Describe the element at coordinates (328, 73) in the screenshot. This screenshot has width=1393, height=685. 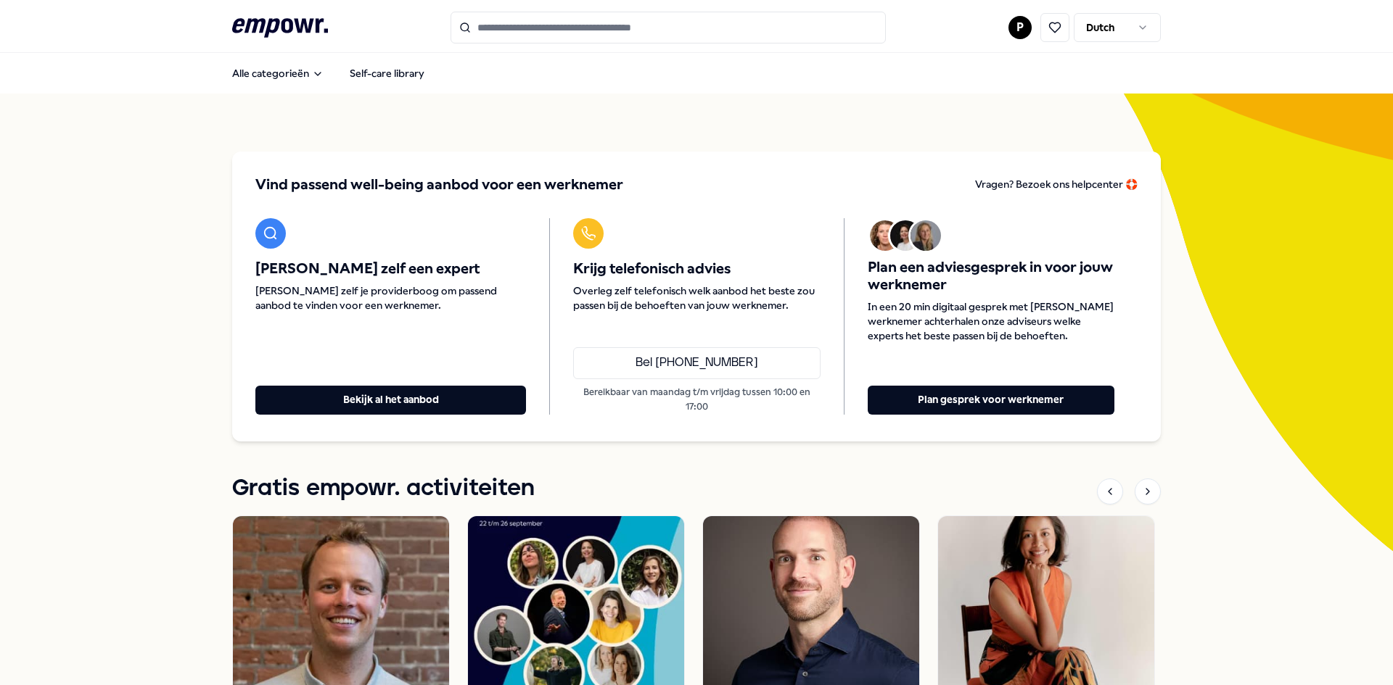
I see `nav: Main` at that location.